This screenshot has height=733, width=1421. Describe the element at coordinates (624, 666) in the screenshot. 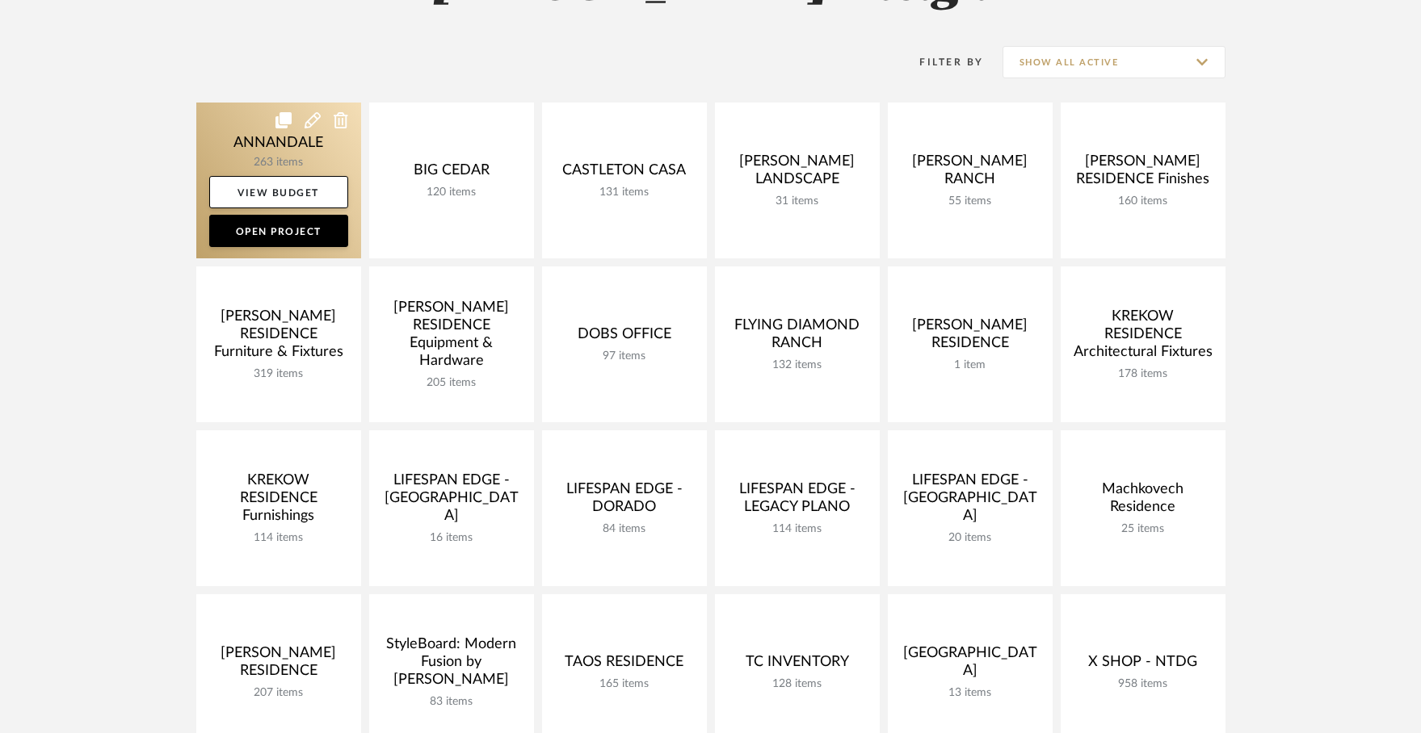

I see `div: TAOS RESIDENCE` at that location.